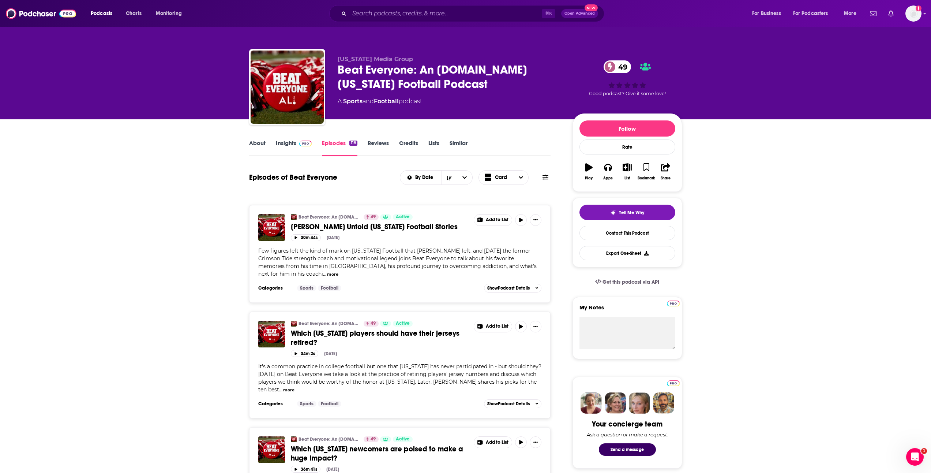  I want to click on a: About, so click(257, 148).